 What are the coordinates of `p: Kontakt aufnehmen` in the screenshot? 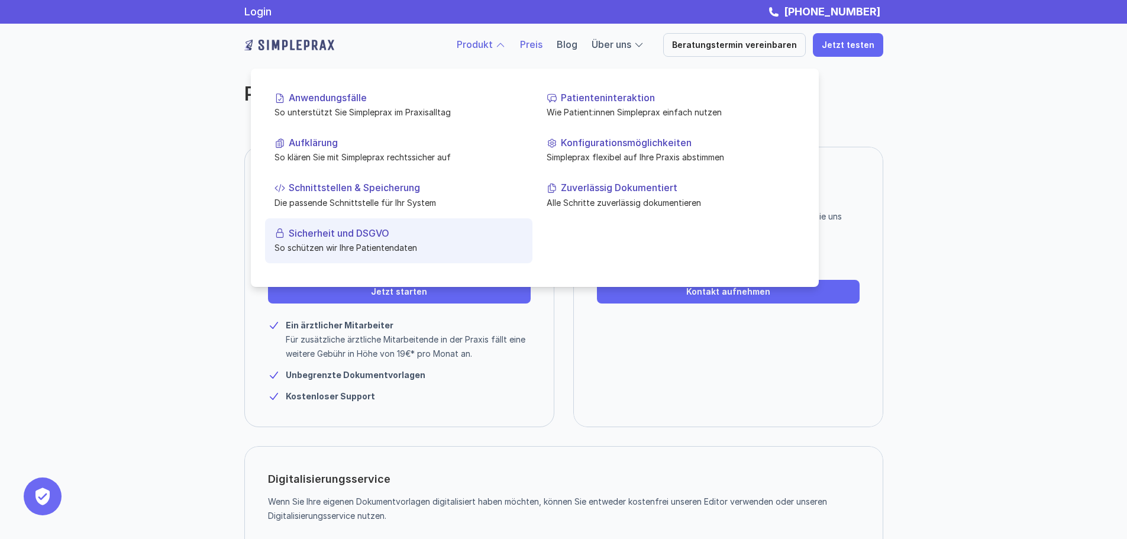 It's located at (729, 292).